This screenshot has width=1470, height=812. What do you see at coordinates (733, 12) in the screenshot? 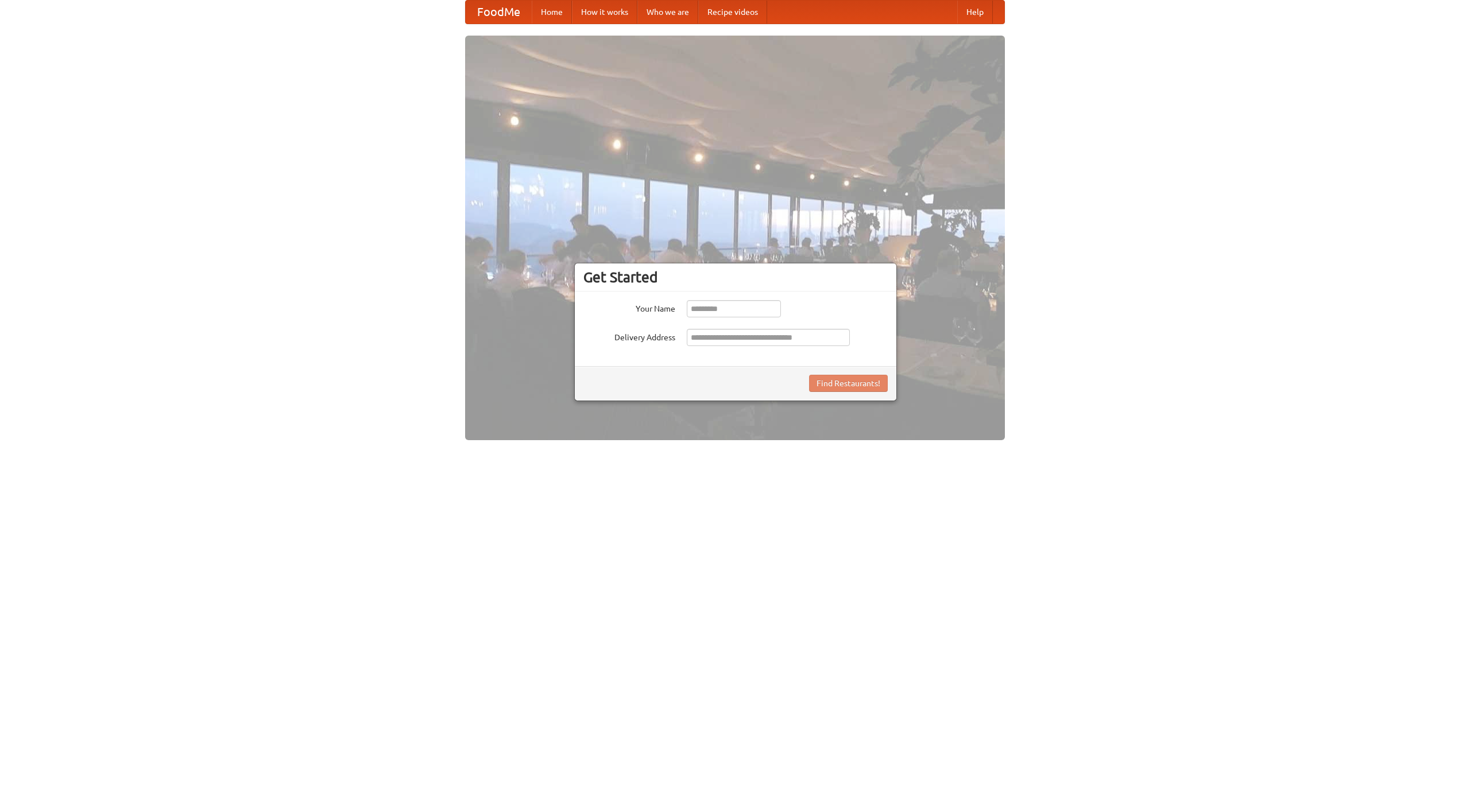
I see `a: Recipe videos` at bounding box center [733, 12].